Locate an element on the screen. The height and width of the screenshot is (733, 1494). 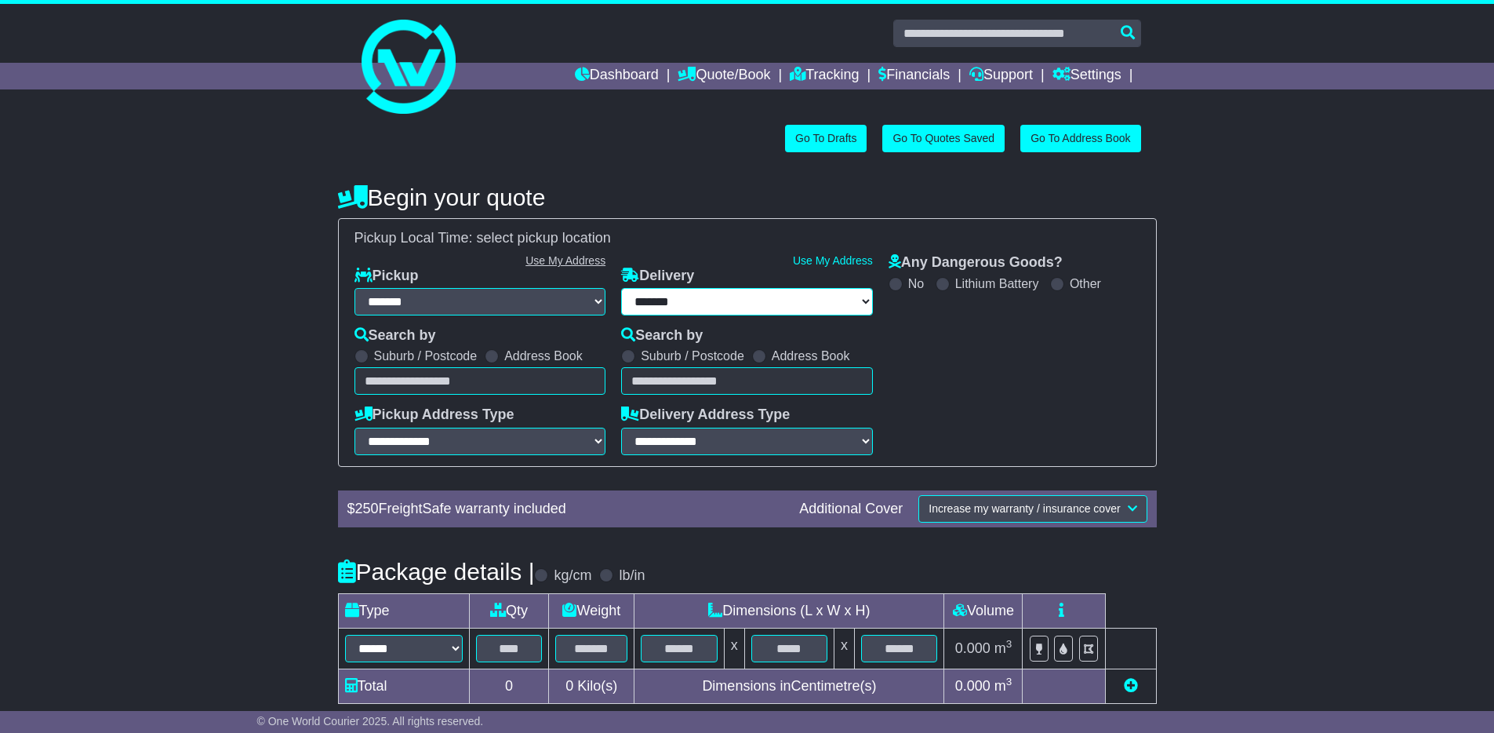
a: Quote/Book is located at coordinates (724, 76).